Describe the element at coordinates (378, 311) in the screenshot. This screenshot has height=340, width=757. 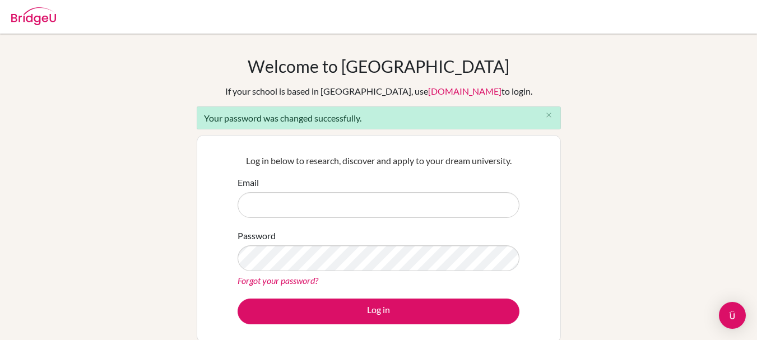
I see `button: Log in` at that location.